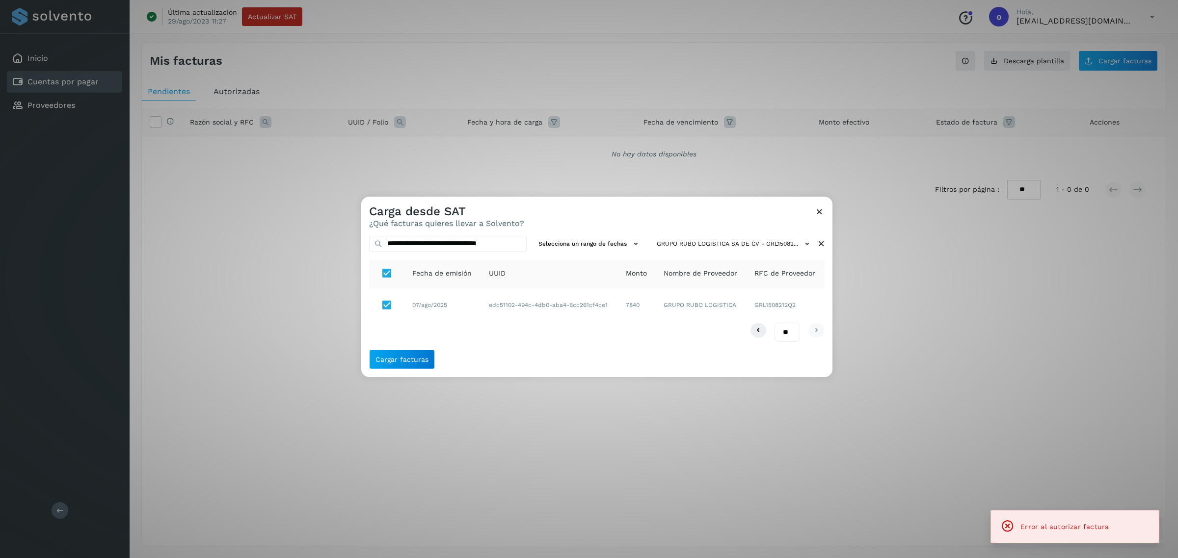  What do you see at coordinates (734, 244) in the screenshot?
I see `button: GRUPO RUBO LOGISTICA SA DE CV - GRL15082...` at bounding box center [734, 244].